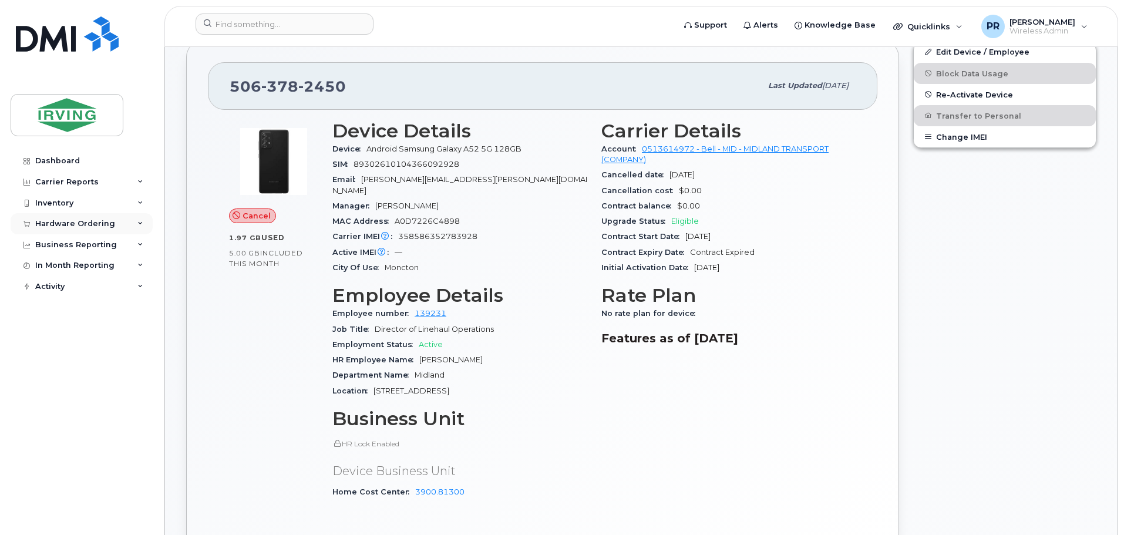 The width and height of the screenshot is (1124, 535). Describe the element at coordinates (406, 164) in the screenshot. I see `span: 89302610104366092928` at that location.